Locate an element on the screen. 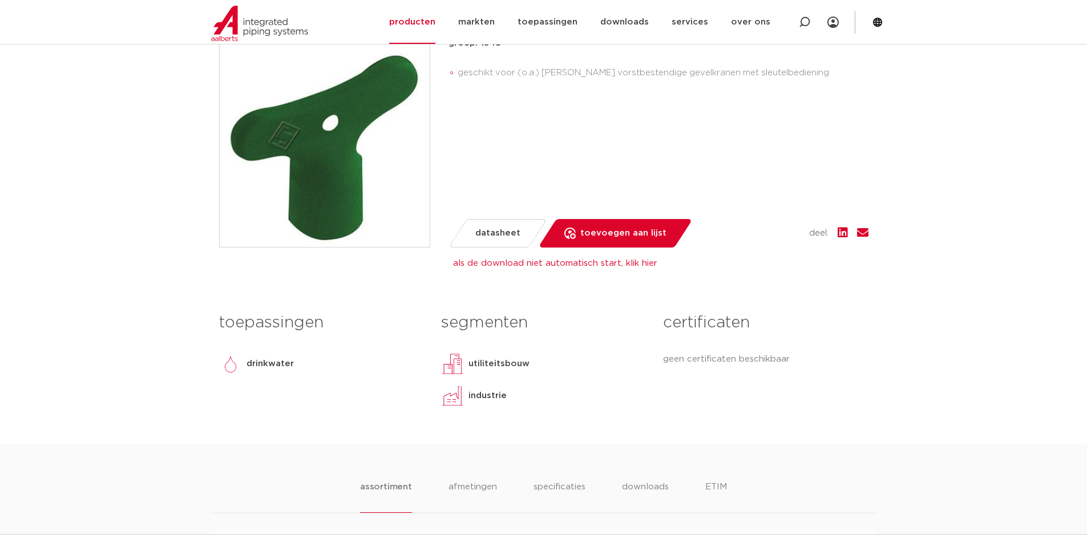 The width and height of the screenshot is (1087, 535). img: drinkwater is located at coordinates (231, 364).